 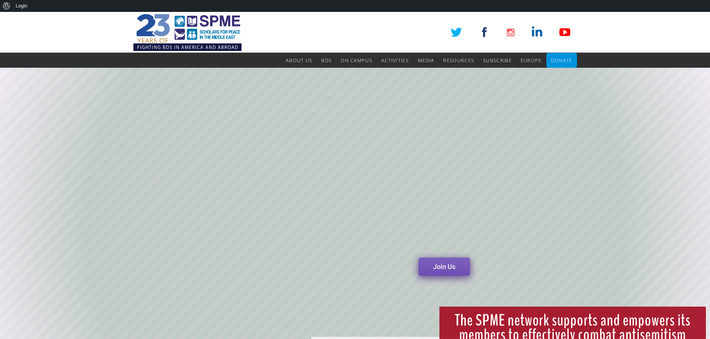 I want to click on span: Donate, so click(x=561, y=60).